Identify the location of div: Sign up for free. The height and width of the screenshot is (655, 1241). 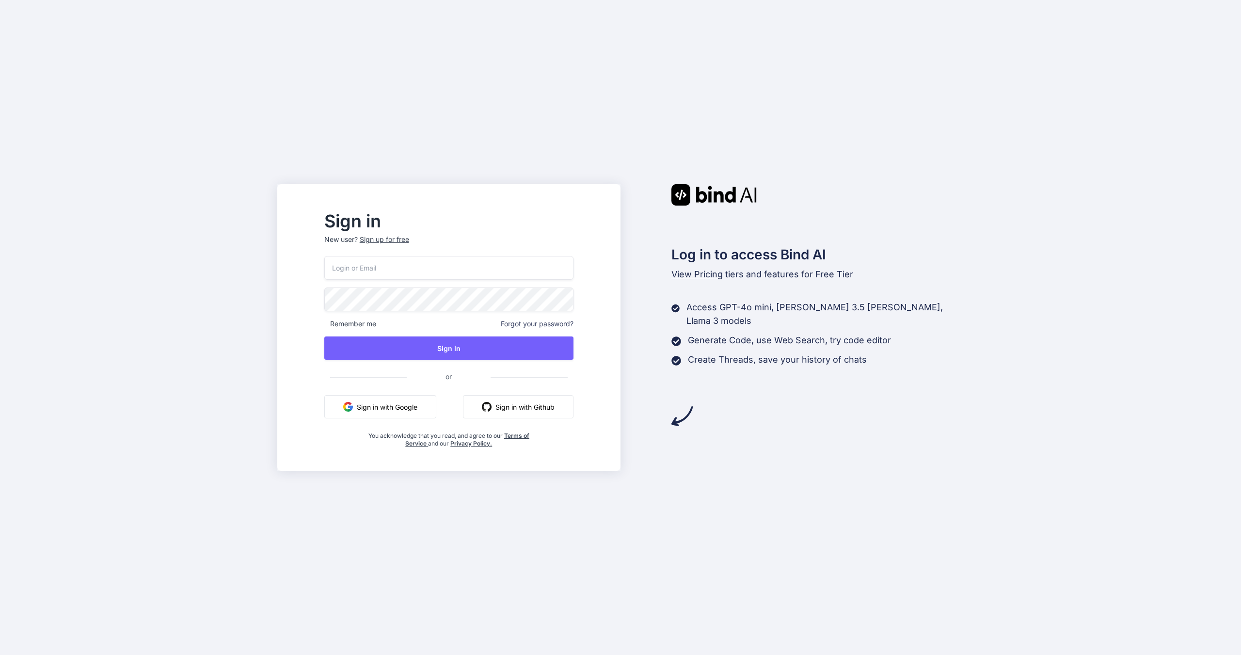
(384, 239).